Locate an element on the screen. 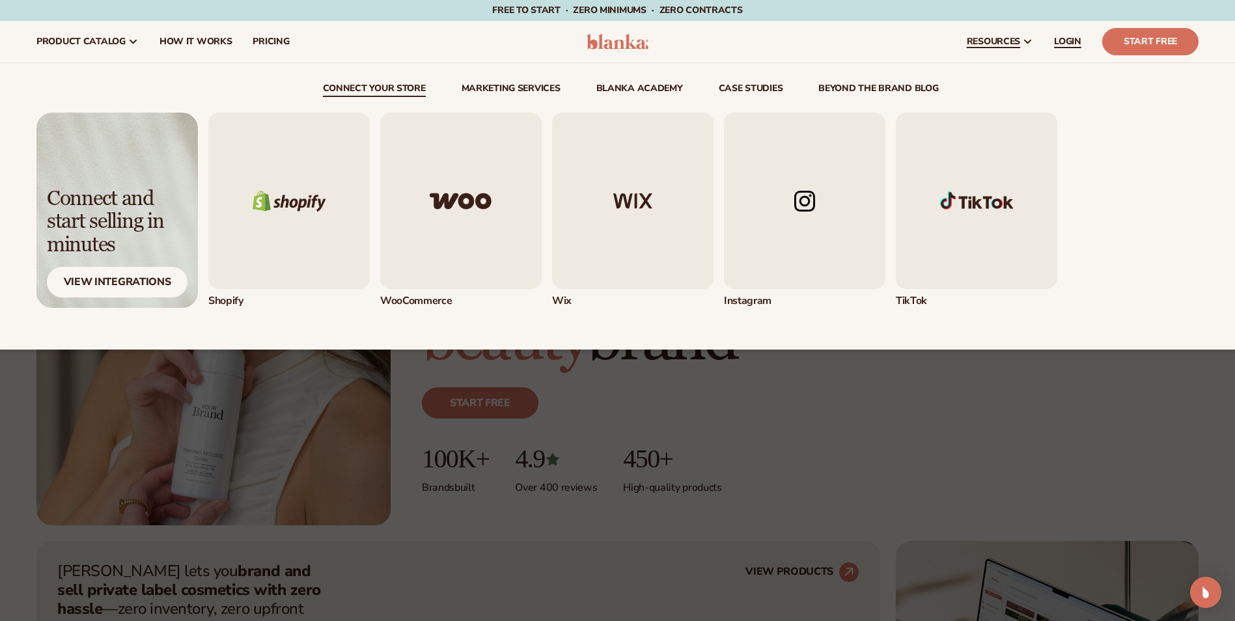 The width and height of the screenshot is (1235, 621). div: 4 / 5 is located at coordinates (804, 210).